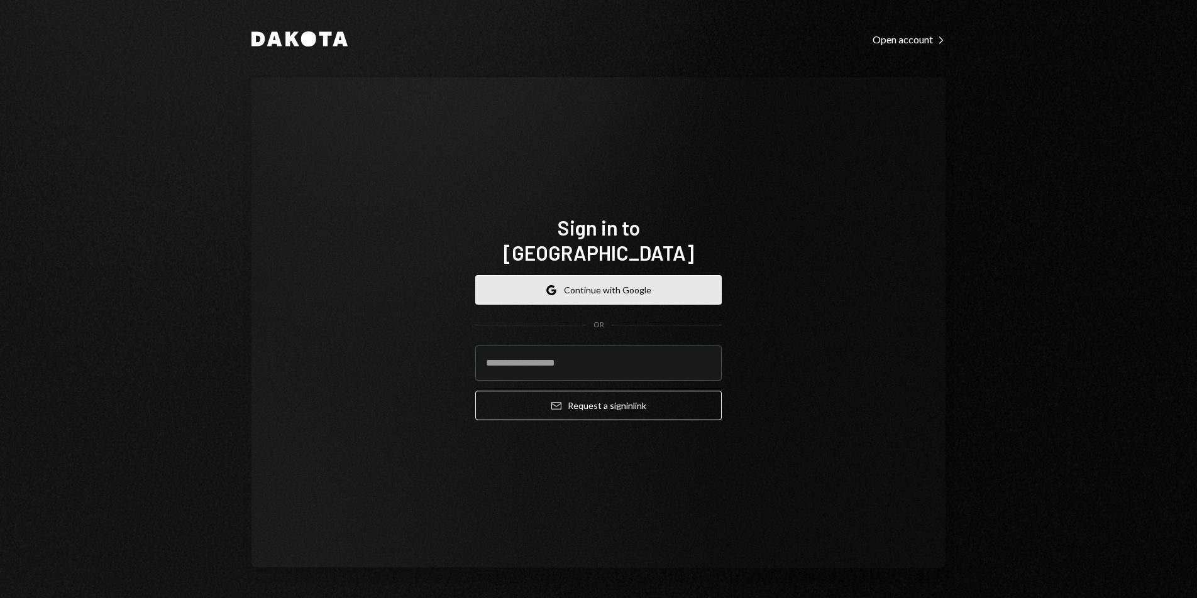 The width and height of the screenshot is (1197, 598). Describe the element at coordinates (598, 405) in the screenshot. I see `button: Request a signinlink` at that location.